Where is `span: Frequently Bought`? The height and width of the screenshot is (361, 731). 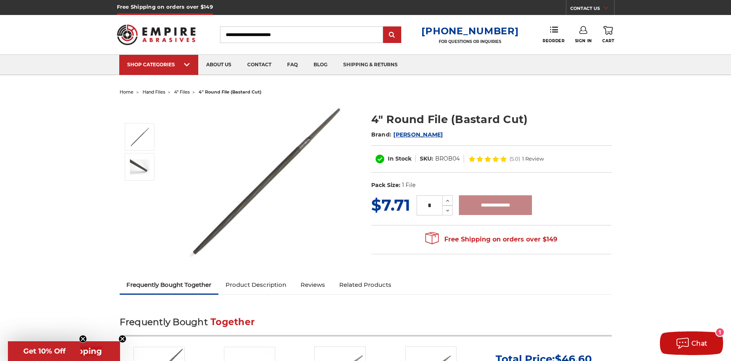 span: Frequently Bought is located at coordinates (164, 322).